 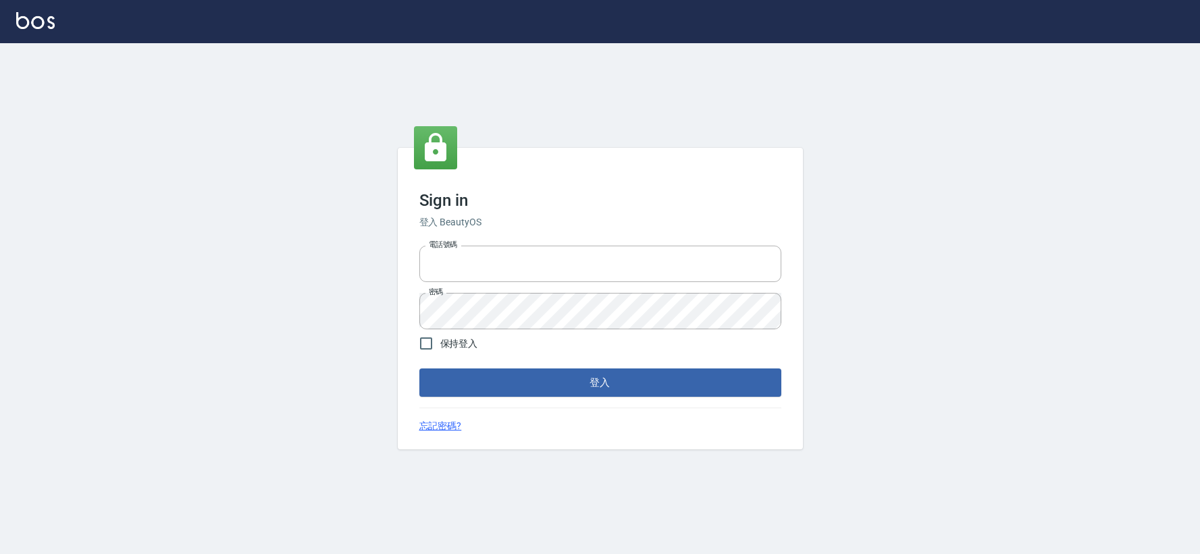 What do you see at coordinates (600, 222) in the screenshot?
I see `h6: 登入 BeautyOS` at bounding box center [600, 222].